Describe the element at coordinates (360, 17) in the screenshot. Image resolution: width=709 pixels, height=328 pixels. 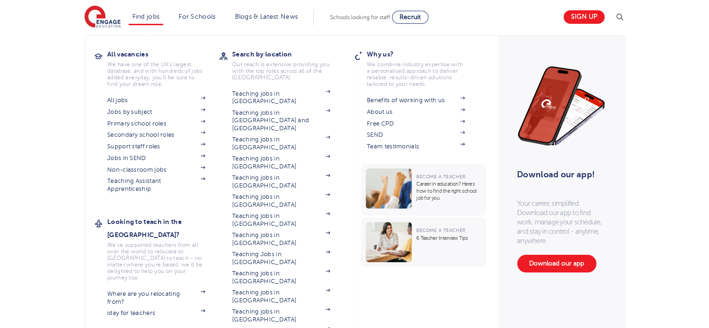
I see `span: Schools looking for staff` at that location.